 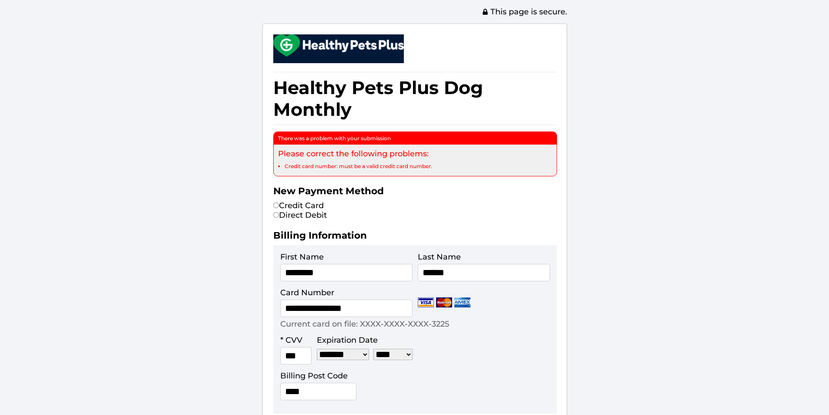 I want to click on h1: Healthy Pets Plus Dog Monthly, so click(x=415, y=98).